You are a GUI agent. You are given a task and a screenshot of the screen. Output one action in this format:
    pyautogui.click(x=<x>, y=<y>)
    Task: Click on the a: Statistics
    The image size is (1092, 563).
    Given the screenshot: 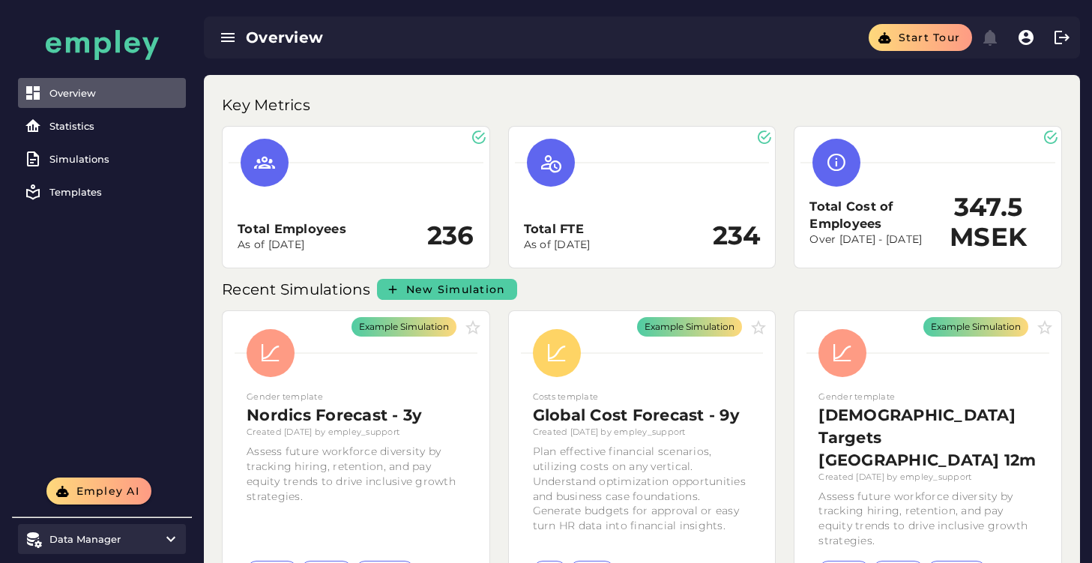 What is the action you would take?
    pyautogui.click(x=102, y=126)
    